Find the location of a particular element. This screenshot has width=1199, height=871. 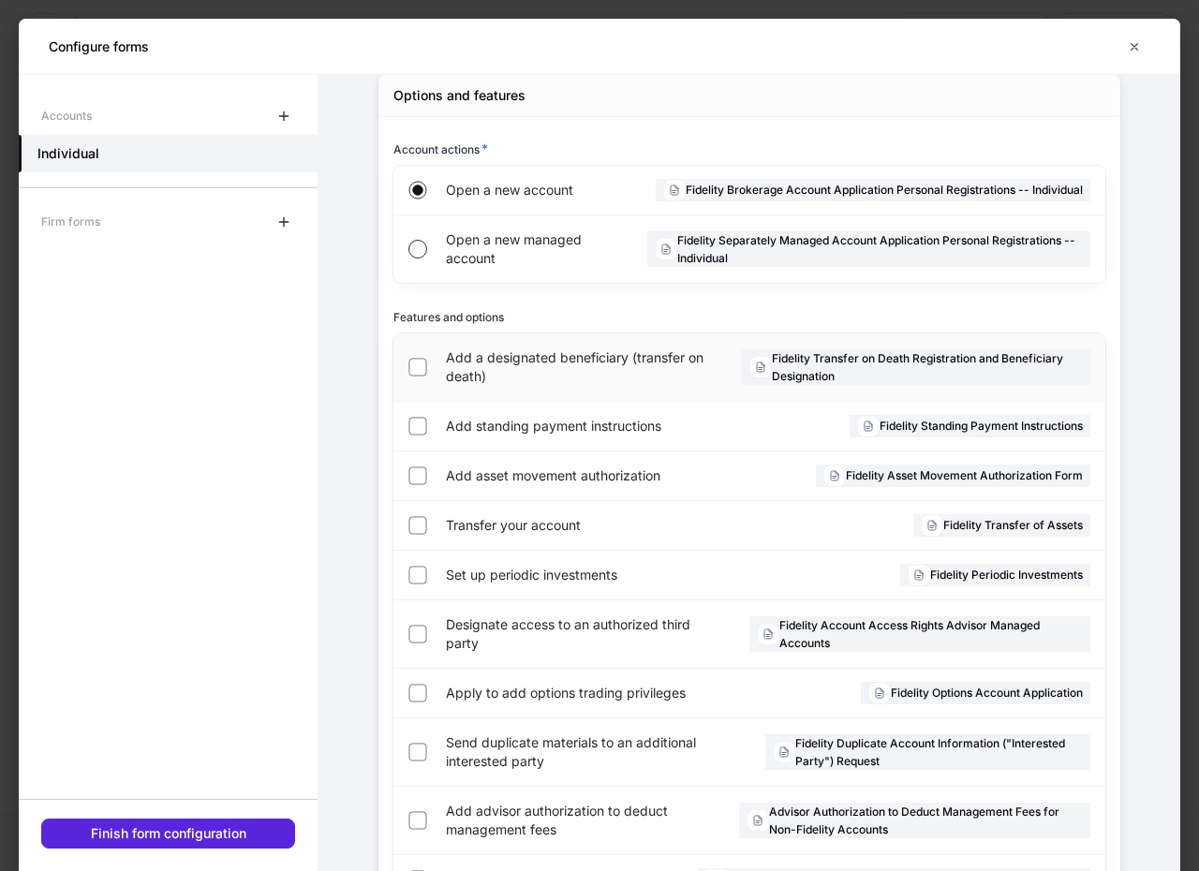

span: Send duplicate materials to an additional interested party is located at coordinates (590, 752).